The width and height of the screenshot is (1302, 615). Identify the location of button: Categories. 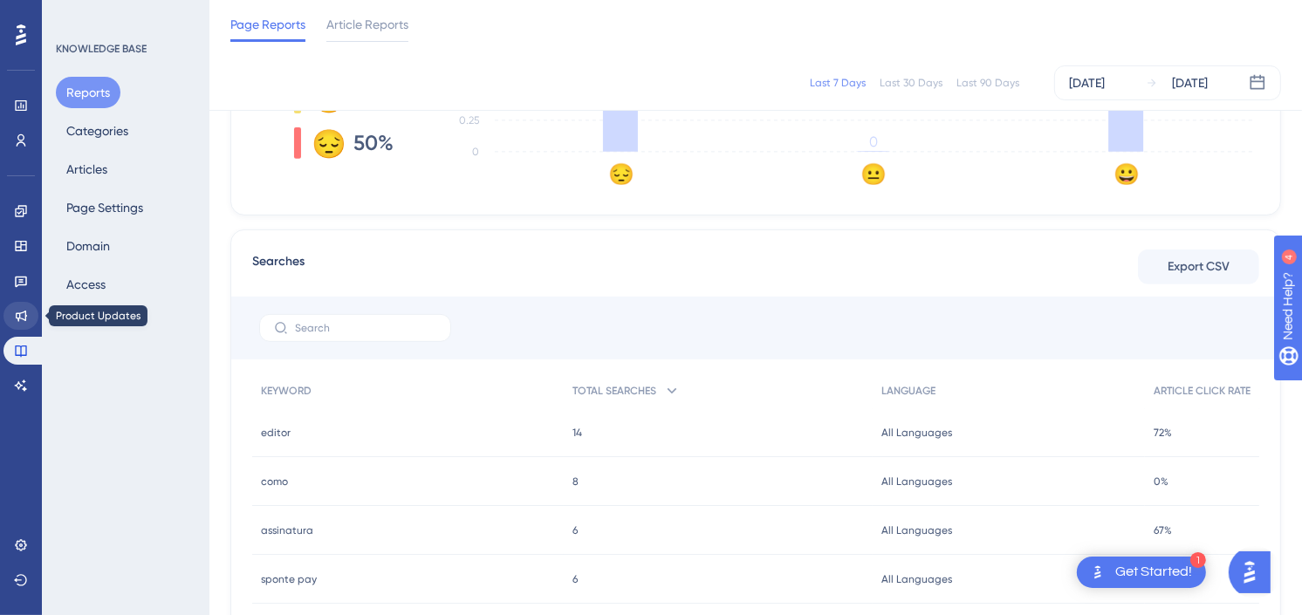
(97, 131).